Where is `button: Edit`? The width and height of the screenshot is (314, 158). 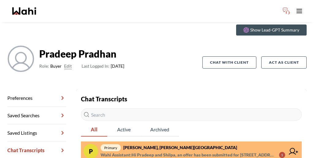
button: Edit is located at coordinates (68, 66).